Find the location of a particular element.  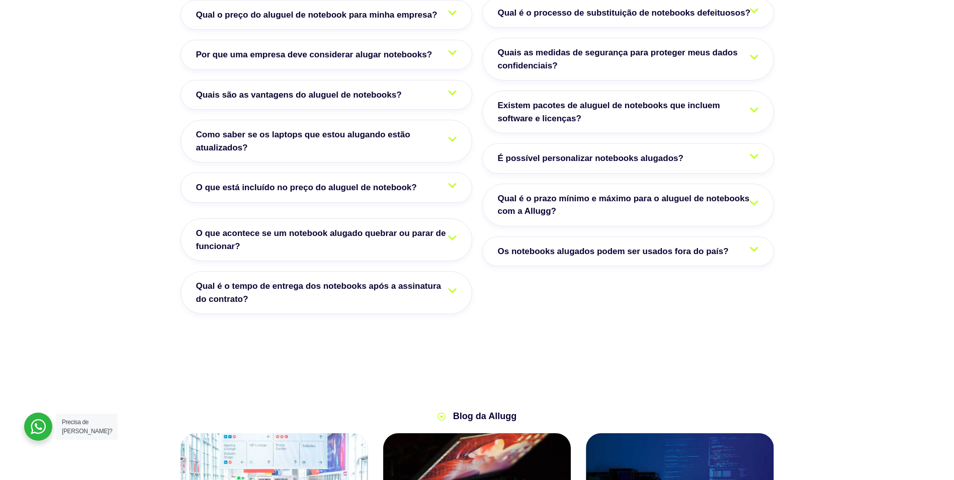

span: Qual o preço do aluguel de notebook para minha empresa? is located at coordinates (319, 15).